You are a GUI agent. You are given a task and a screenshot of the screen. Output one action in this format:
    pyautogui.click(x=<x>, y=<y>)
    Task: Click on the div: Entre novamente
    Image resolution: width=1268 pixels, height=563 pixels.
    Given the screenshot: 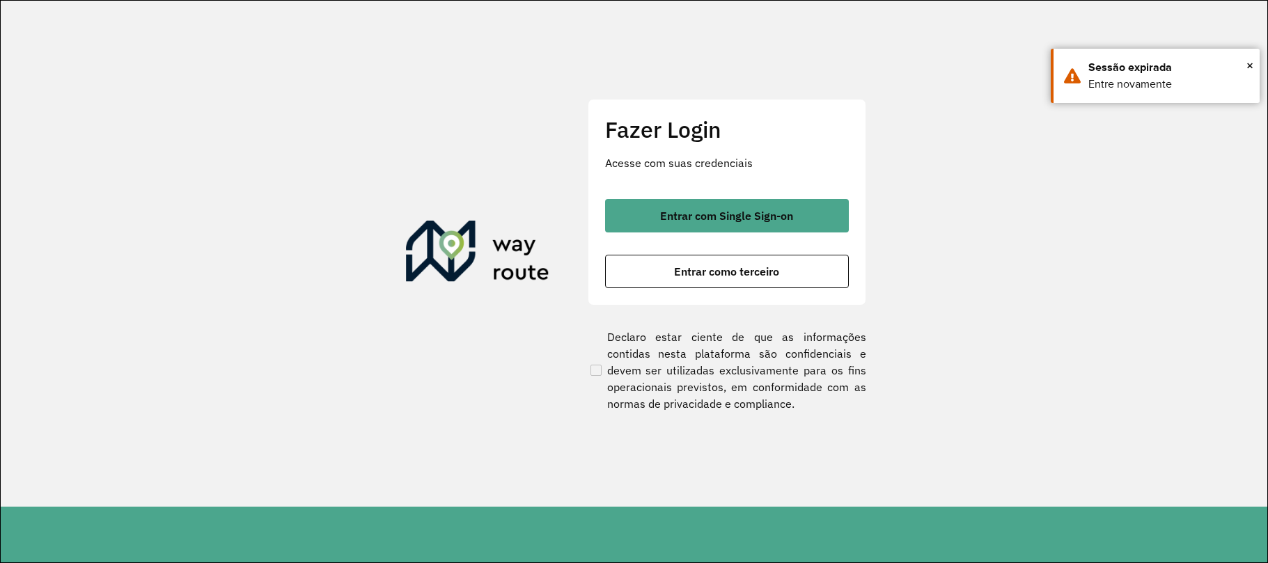 What is the action you would take?
    pyautogui.click(x=1169, y=84)
    